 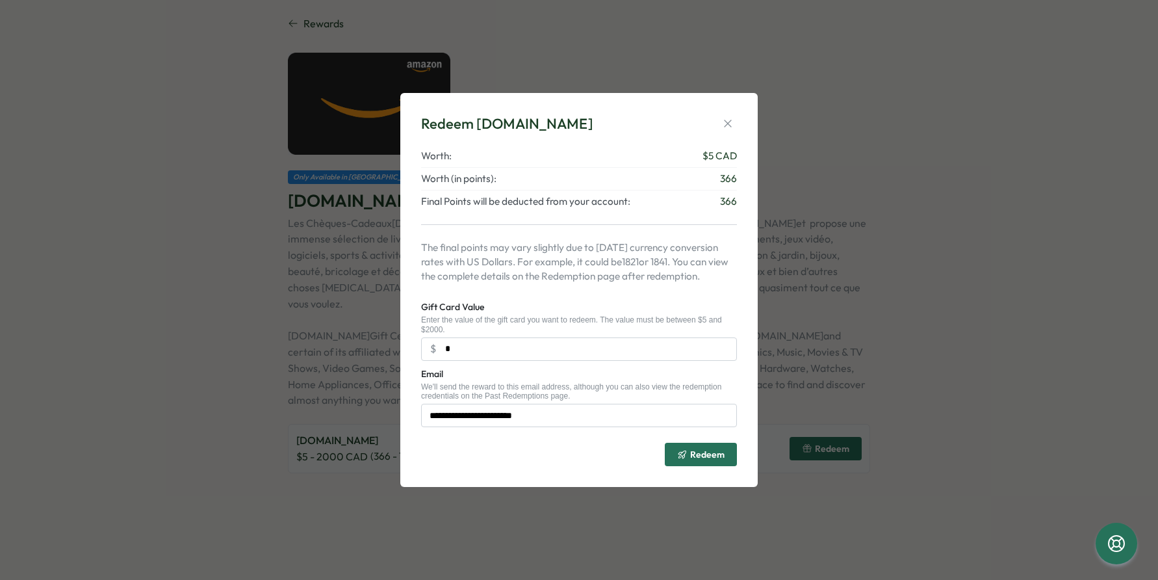 What do you see at coordinates (719, 156) in the screenshot?
I see `span: $ 5 CAD` at bounding box center [719, 156].